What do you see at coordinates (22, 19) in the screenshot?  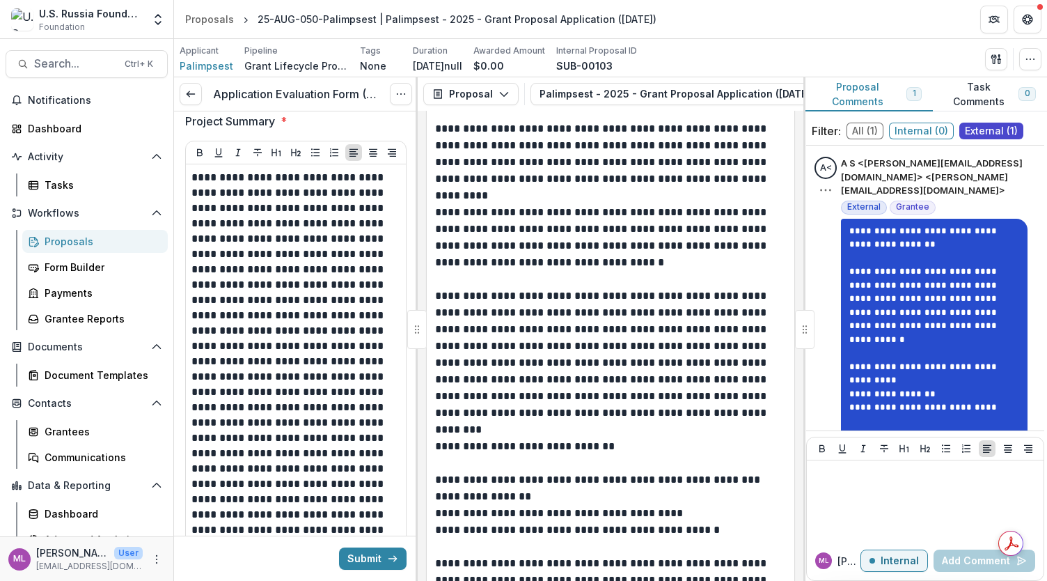 I see `img: U.S. Russia Foundation` at bounding box center [22, 19].